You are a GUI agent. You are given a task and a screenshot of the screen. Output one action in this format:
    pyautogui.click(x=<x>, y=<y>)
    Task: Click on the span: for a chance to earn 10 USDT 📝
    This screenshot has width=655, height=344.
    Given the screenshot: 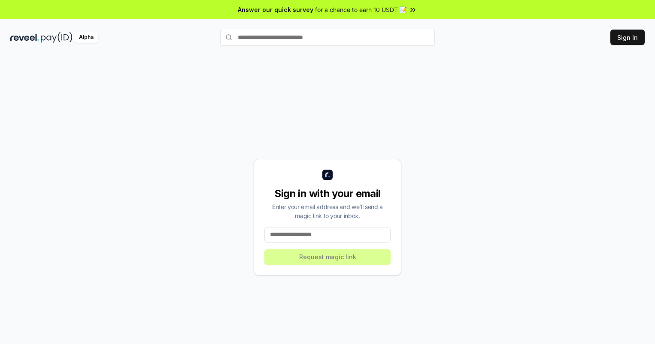 What is the action you would take?
    pyautogui.click(x=361, y=9)
    